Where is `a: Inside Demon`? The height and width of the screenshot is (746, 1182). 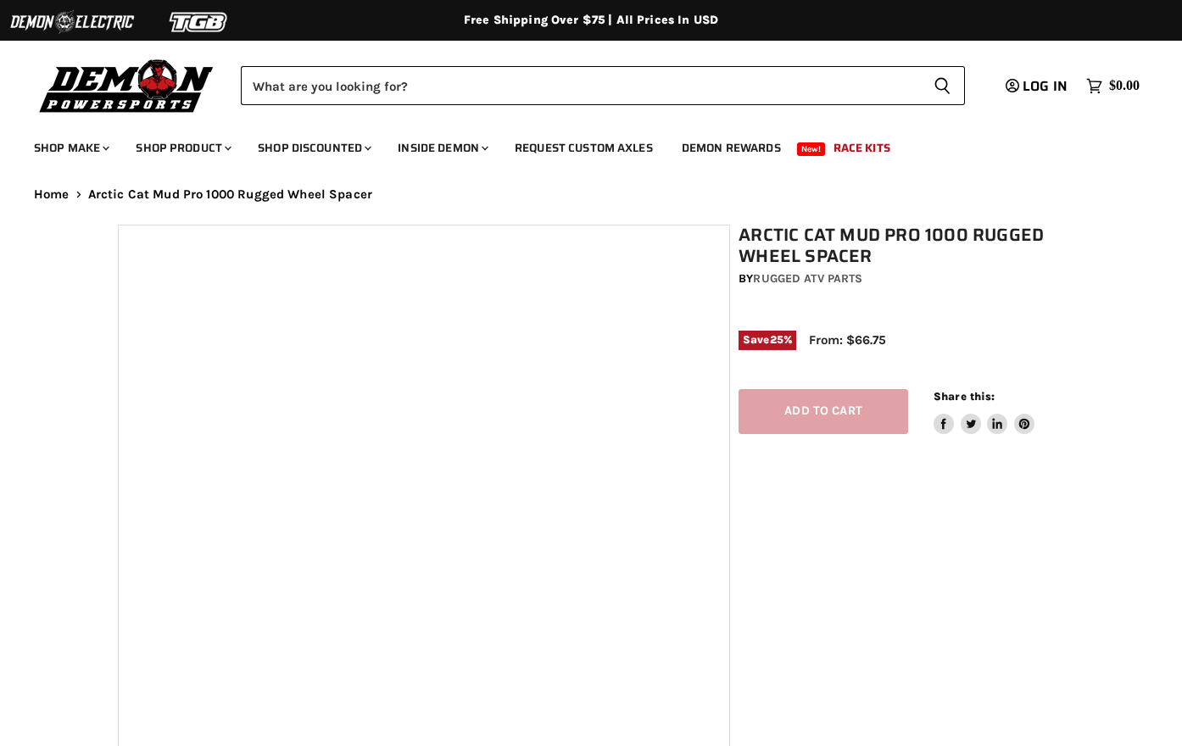
a: Inside Demon is located at coordinates (442, 147).